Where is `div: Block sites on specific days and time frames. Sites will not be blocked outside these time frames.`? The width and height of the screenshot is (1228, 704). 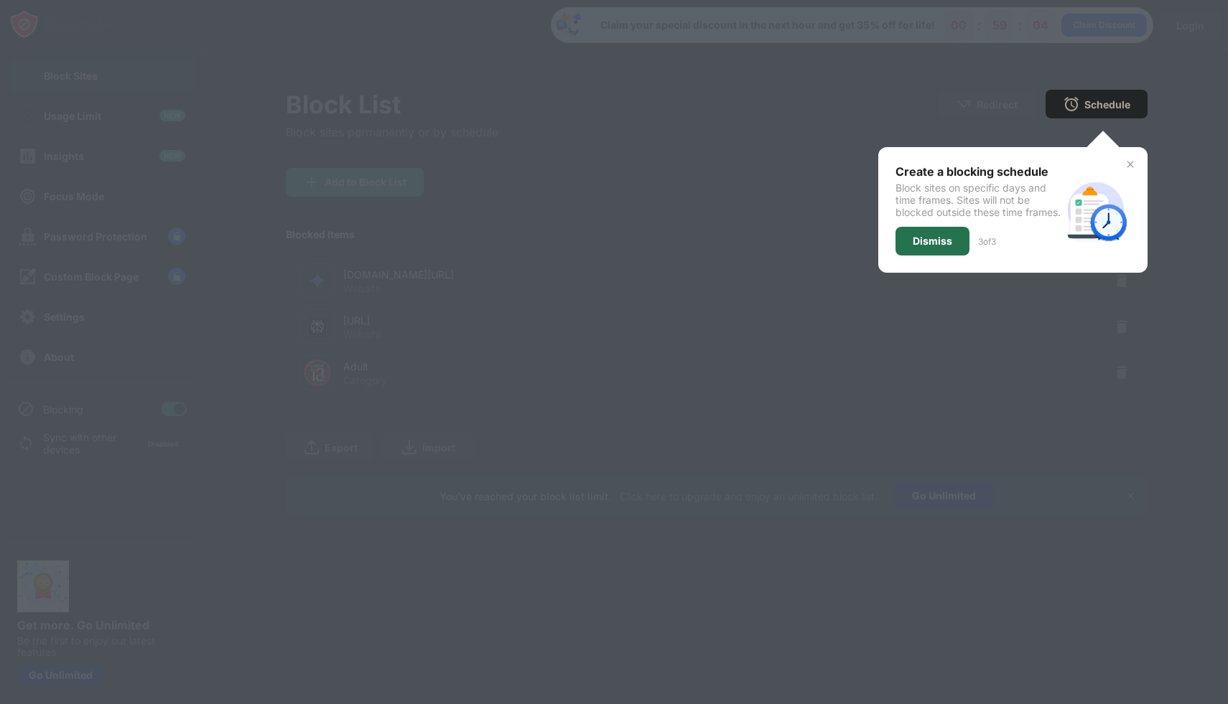
div: Block sites on specific days and time frames. Sites will not be blocked outside these time frames. is located at coordinates (978, 200).